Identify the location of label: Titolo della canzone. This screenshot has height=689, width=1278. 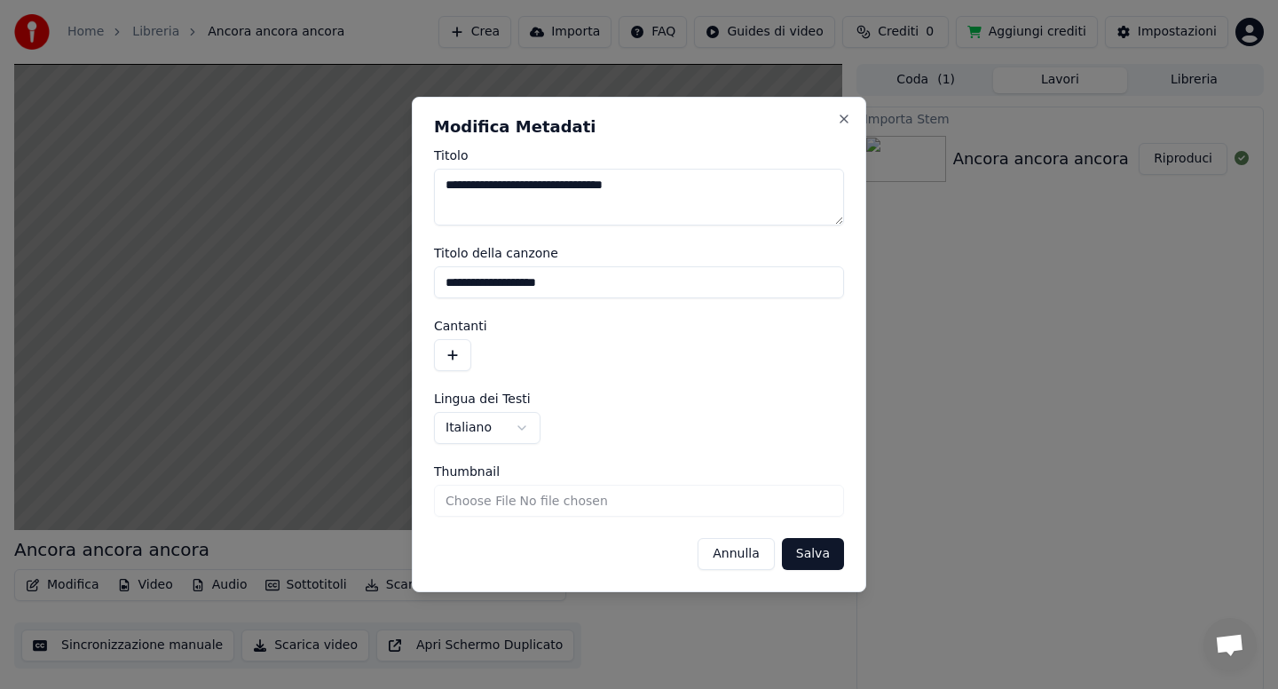
(639, 253).